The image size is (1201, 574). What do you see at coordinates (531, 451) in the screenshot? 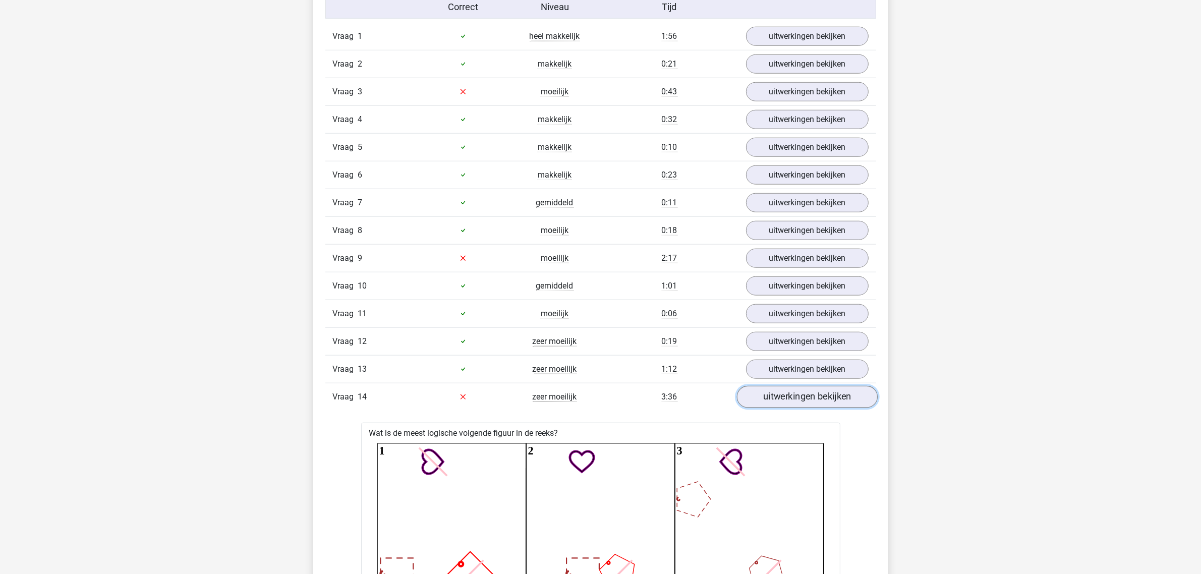
I see `text: 2` at bounding box center [531, 451].